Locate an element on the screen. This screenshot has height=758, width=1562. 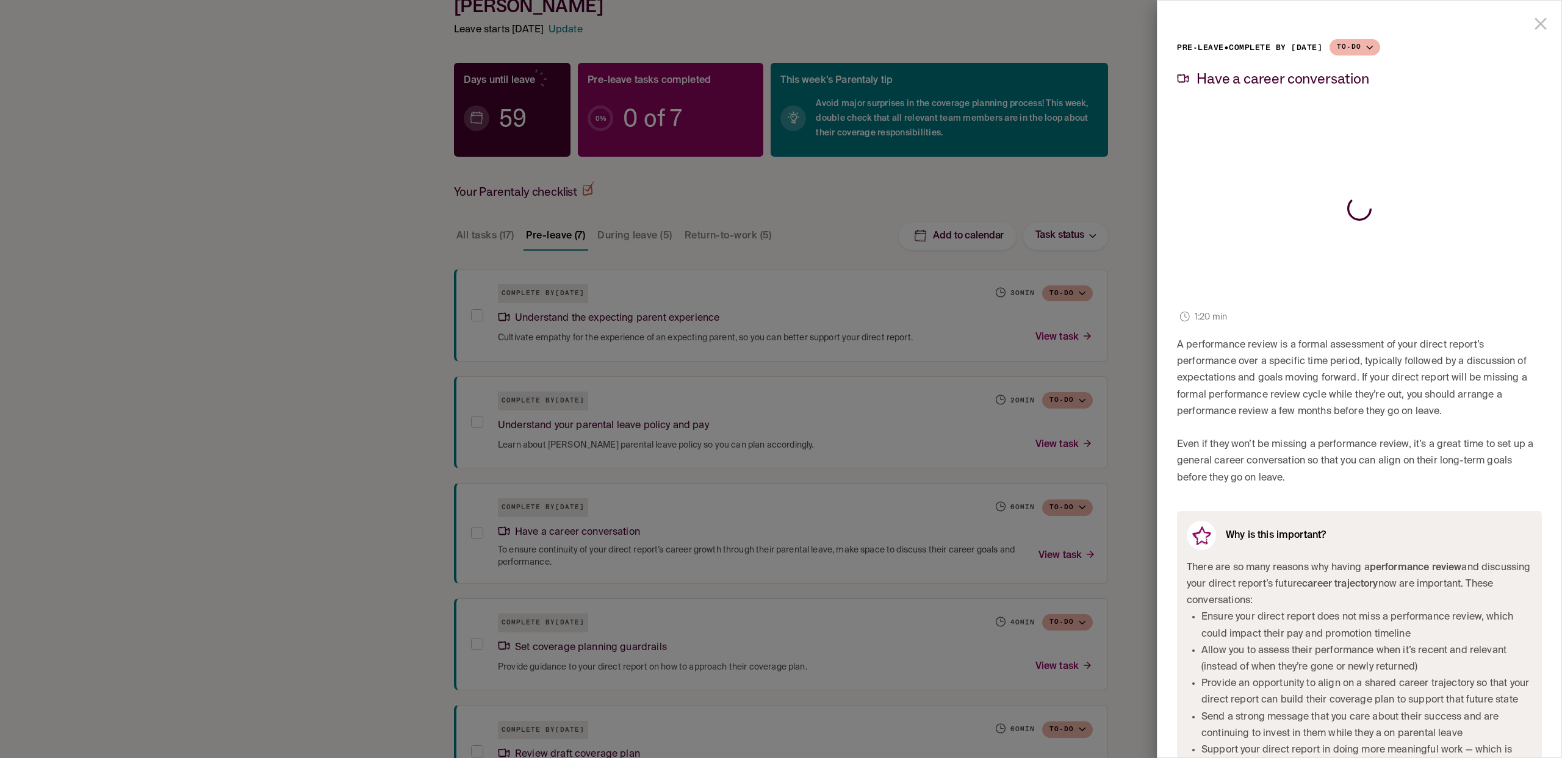
p: A performance review is a formal assessment of your direct report’s performance over a specific t... is located at coordinates (1359, 379).